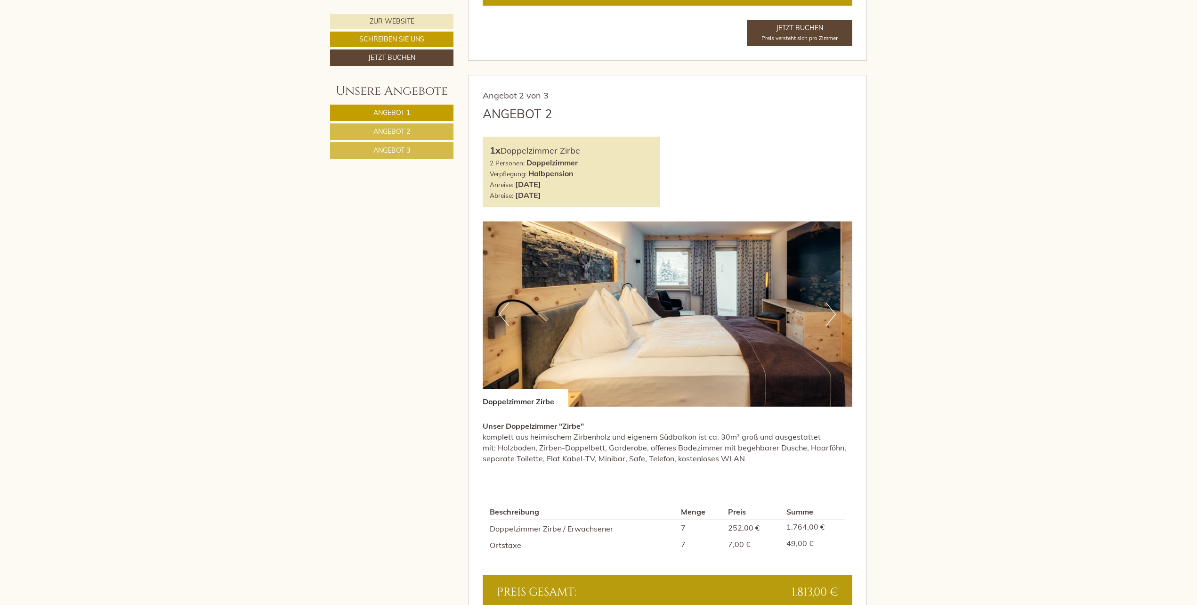  I want to click on td: Ortstaxe, so click(584, 544).